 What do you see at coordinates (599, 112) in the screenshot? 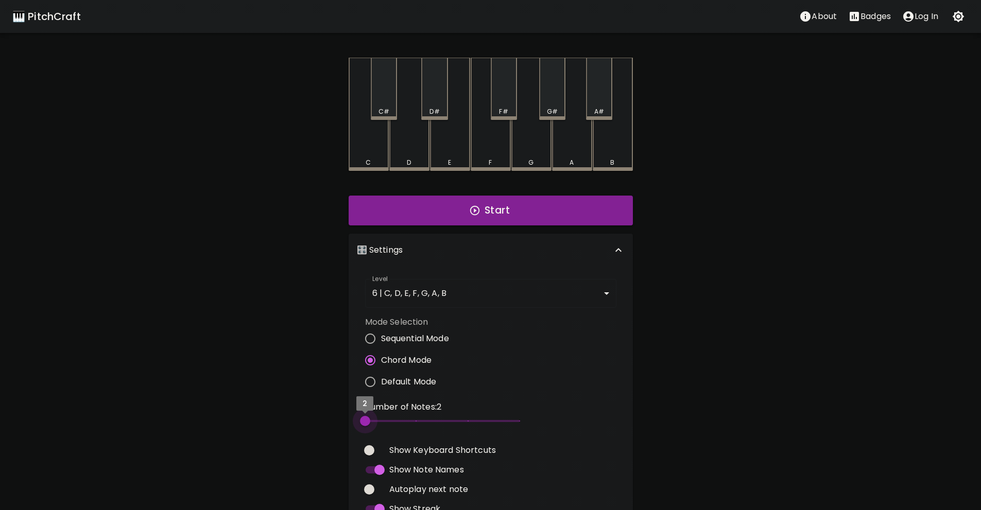
I see `div: A#` at bounding box center [599, 112].